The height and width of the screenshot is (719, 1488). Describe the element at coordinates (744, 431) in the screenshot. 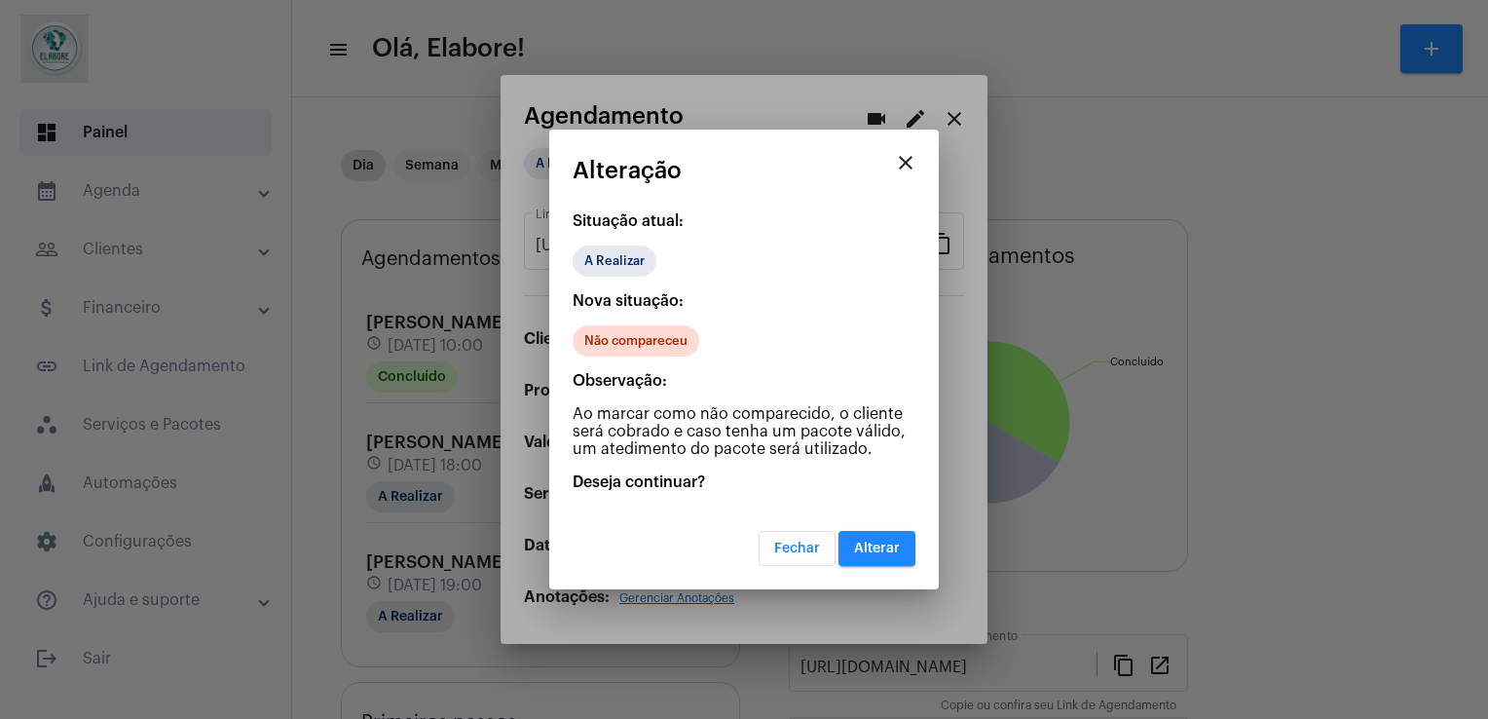

I see `p: Ao marcar como não comparecido, o cliente será cobrado e caso tenha um pacote válido, um atedimen...` at that location.